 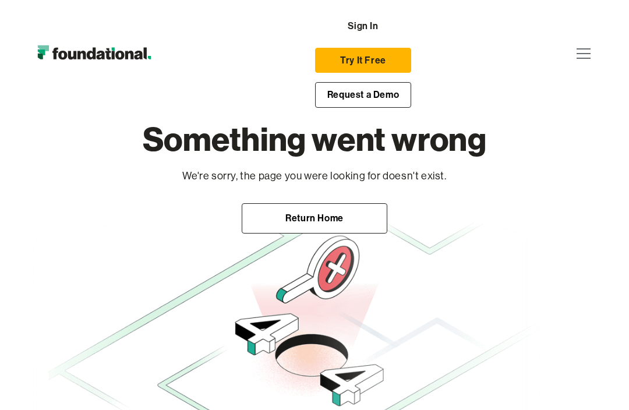 I want to click on div: menu, so click(x=583, y=54).